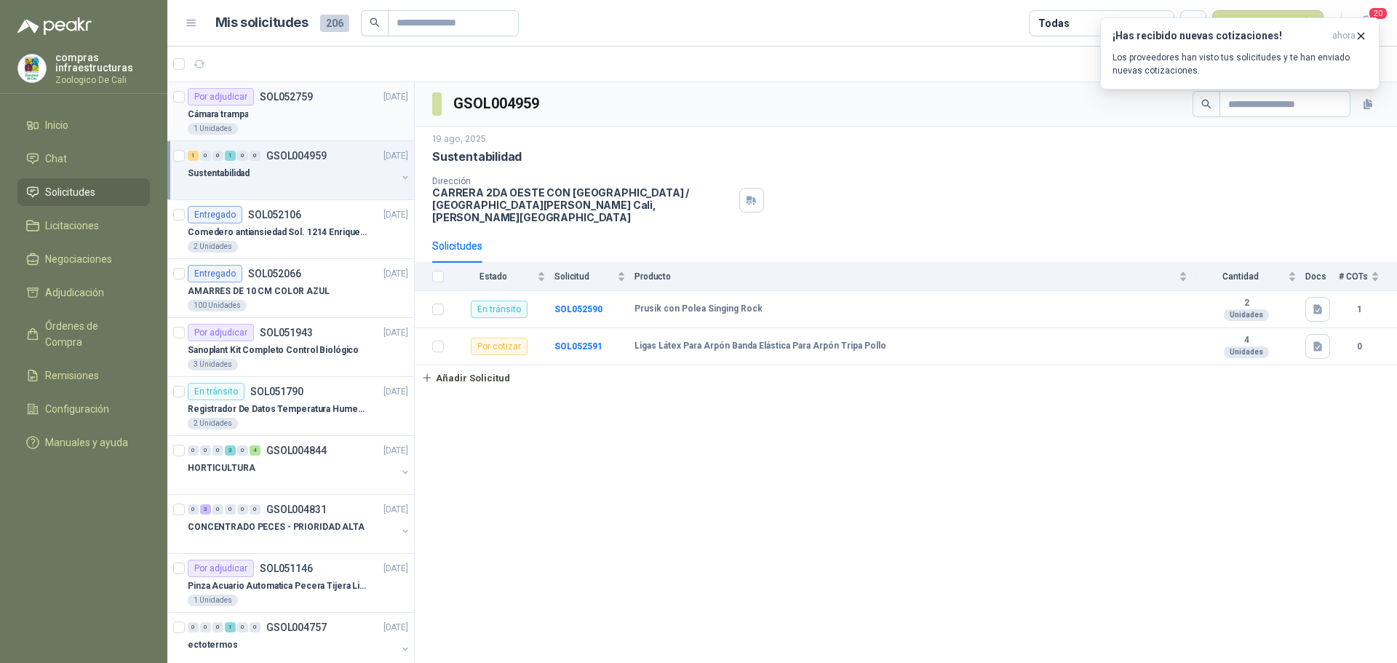 The width and height of the screenshot is (1397, 663). What do you see at coordinates (79, 259) in the screenshot?
I see `span: Negociaciones` at bounding box center [79, 259].